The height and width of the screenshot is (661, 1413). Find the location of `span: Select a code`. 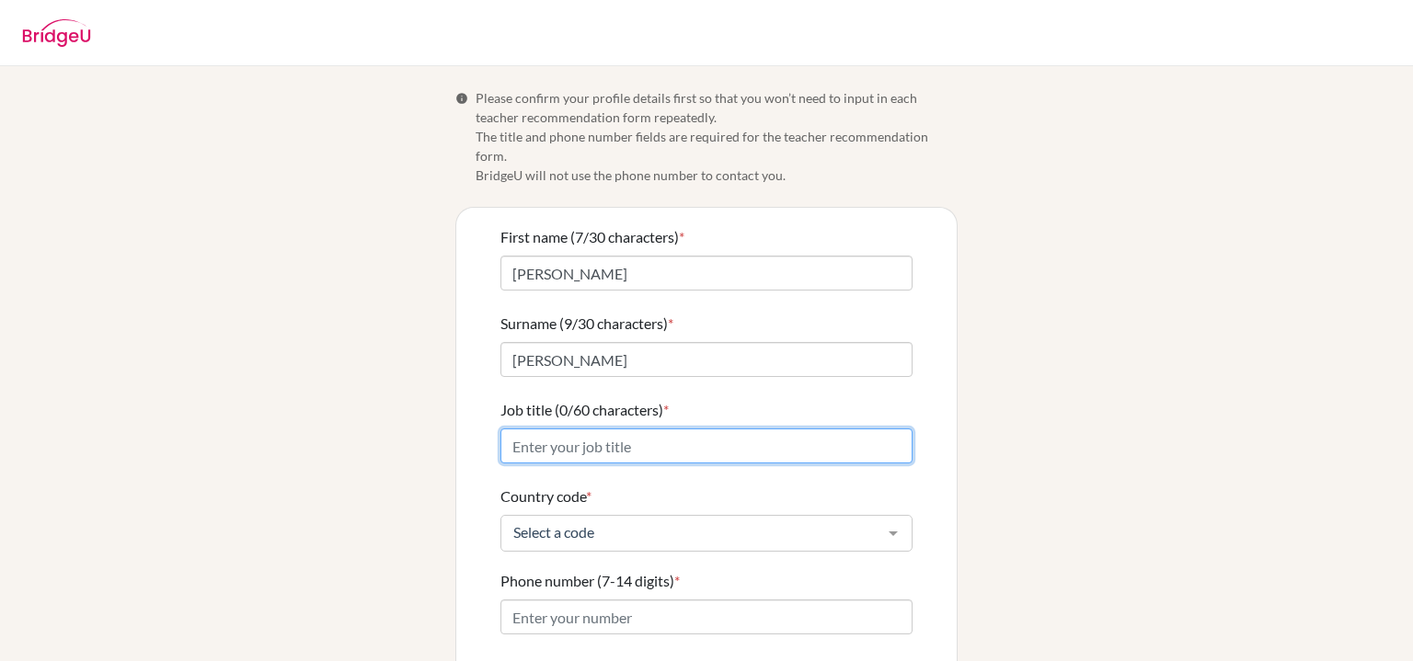

span: Select a code is located at coordinates (692, 533).